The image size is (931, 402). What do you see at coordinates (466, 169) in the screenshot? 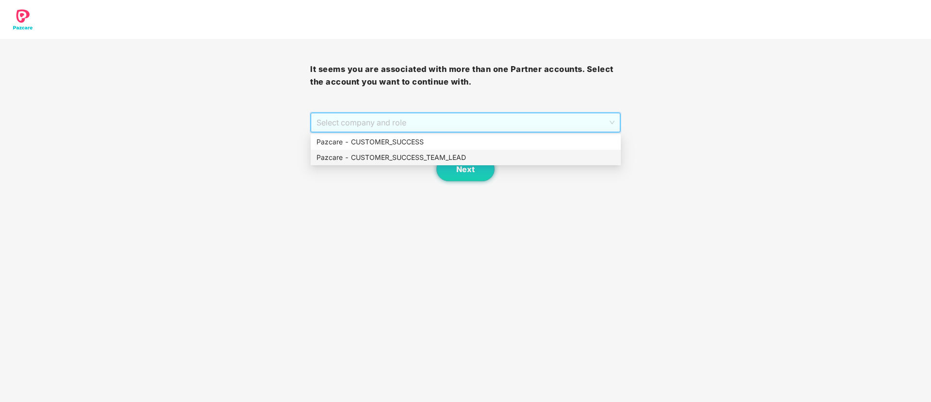
I see `span: Next` at bounding box center [466, 169].